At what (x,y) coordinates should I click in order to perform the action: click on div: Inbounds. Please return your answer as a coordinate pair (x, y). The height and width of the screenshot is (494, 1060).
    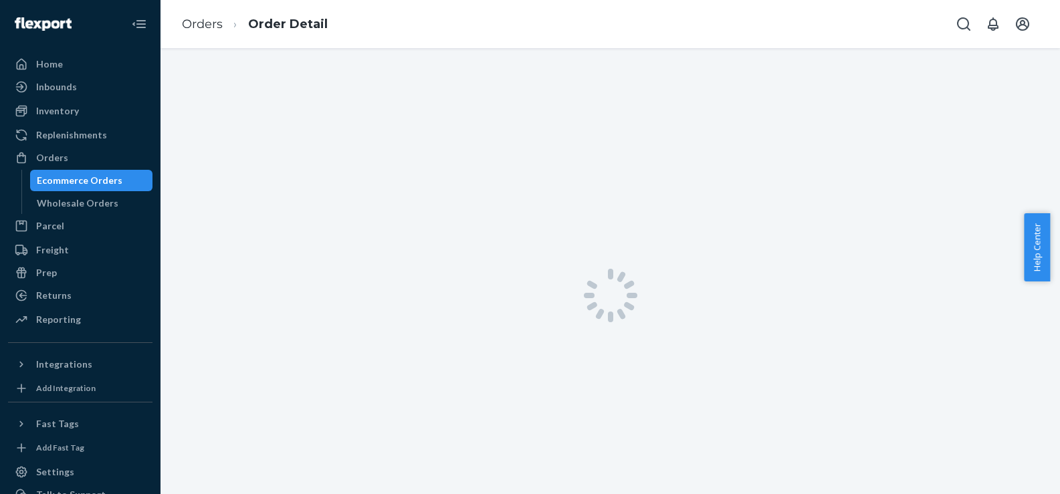
    Looking at the image, I should click on (56, 87).